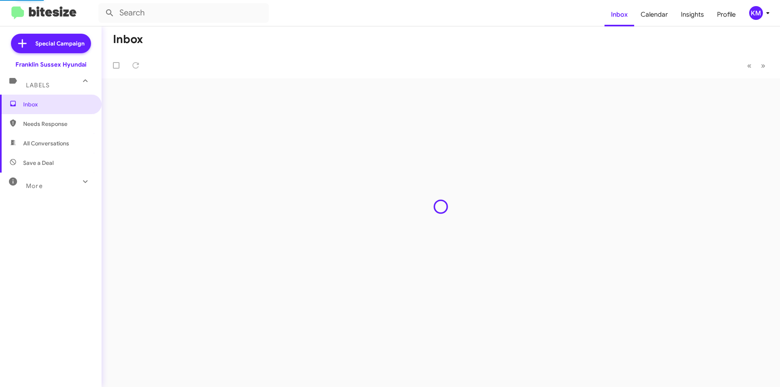  I want to click on button: Next, so click(763, 65).